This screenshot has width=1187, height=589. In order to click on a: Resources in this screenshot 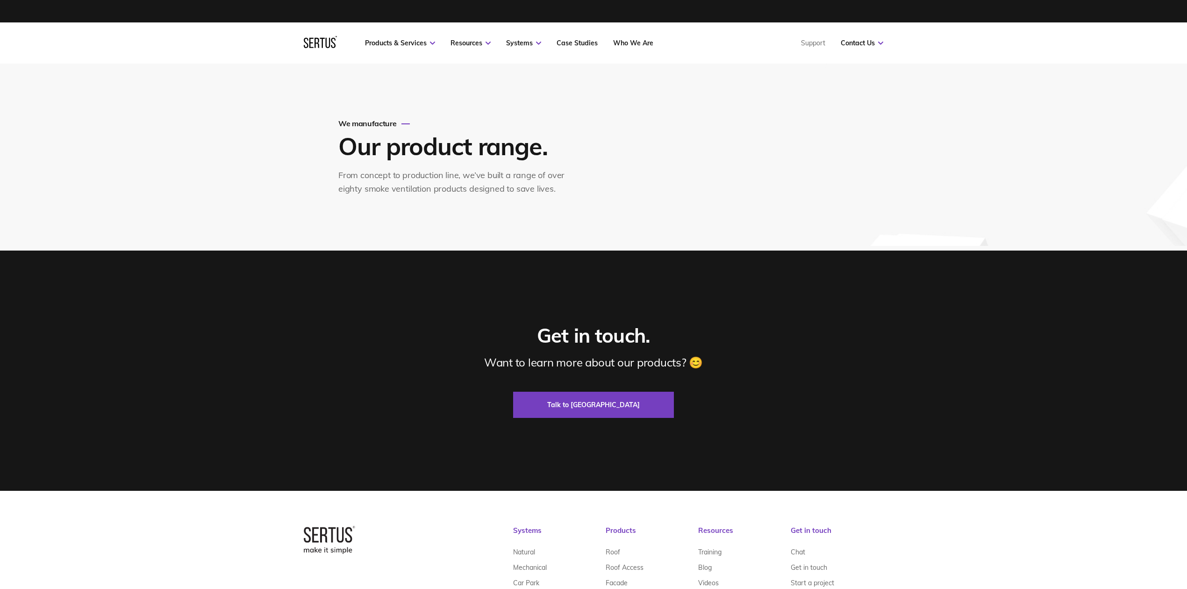, I will do `click(471, 43)`.